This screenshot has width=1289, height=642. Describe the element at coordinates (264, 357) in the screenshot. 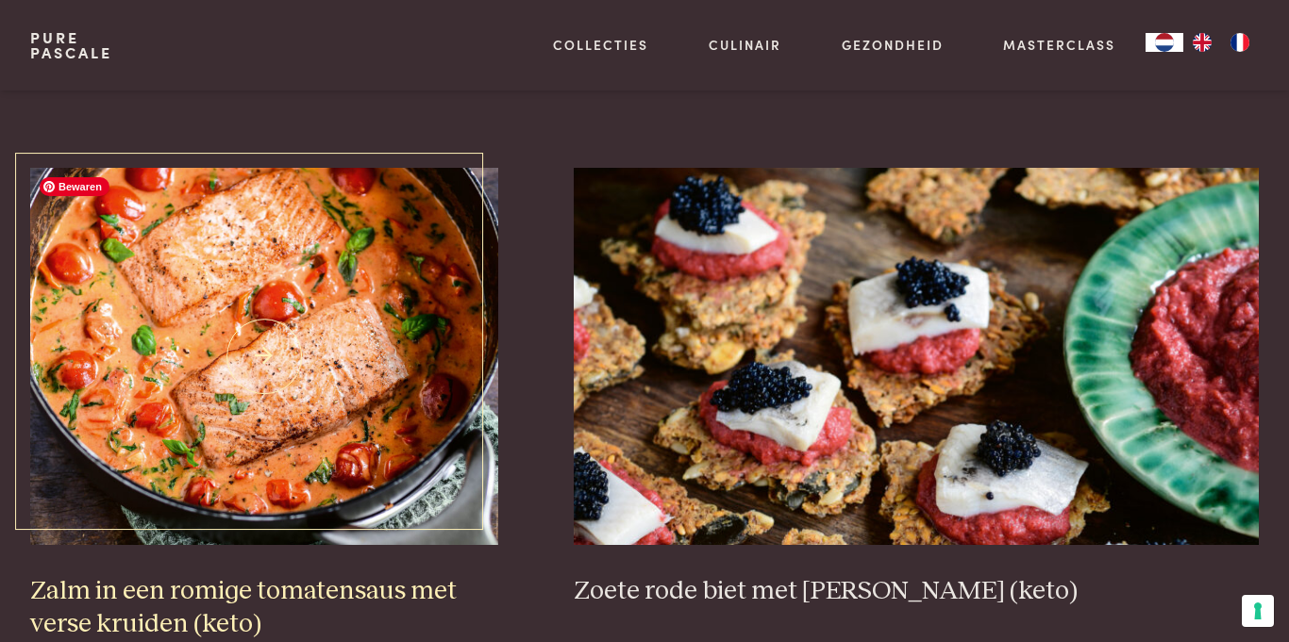

I see `img: Zalm in een romige tomatensaus met verse kruiden (keto)` at that location.